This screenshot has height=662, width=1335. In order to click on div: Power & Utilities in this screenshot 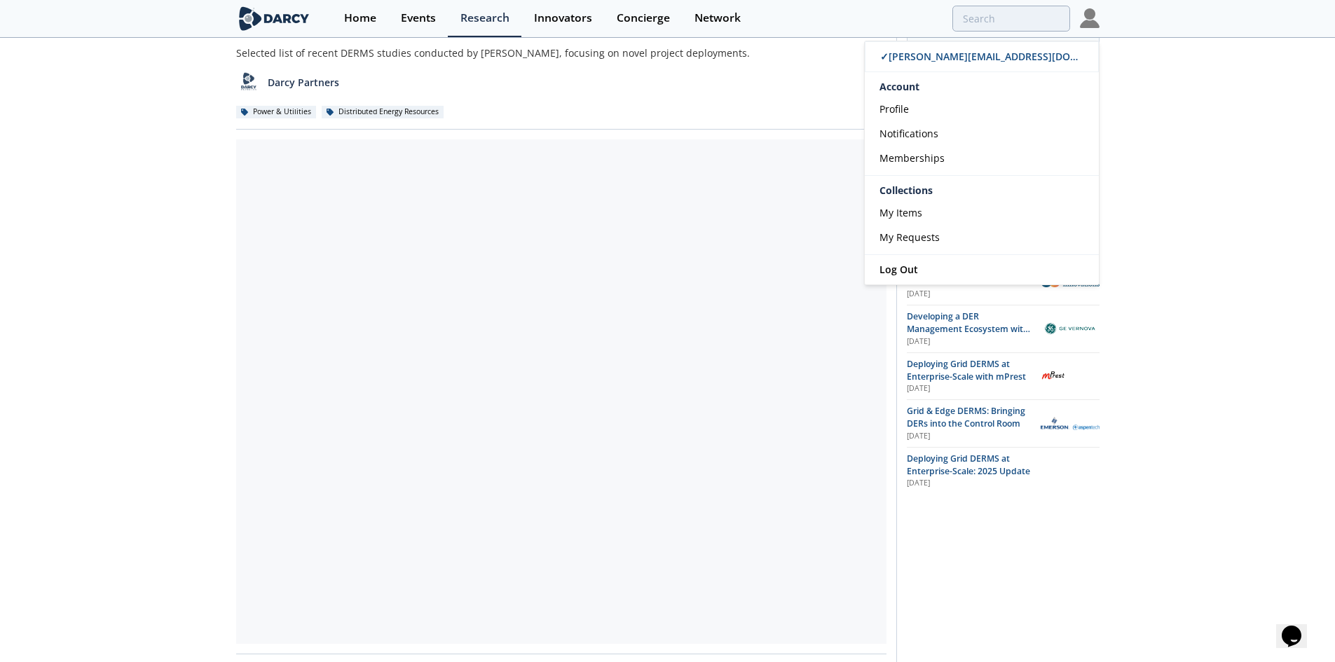, I will do `click(276, 112)`.